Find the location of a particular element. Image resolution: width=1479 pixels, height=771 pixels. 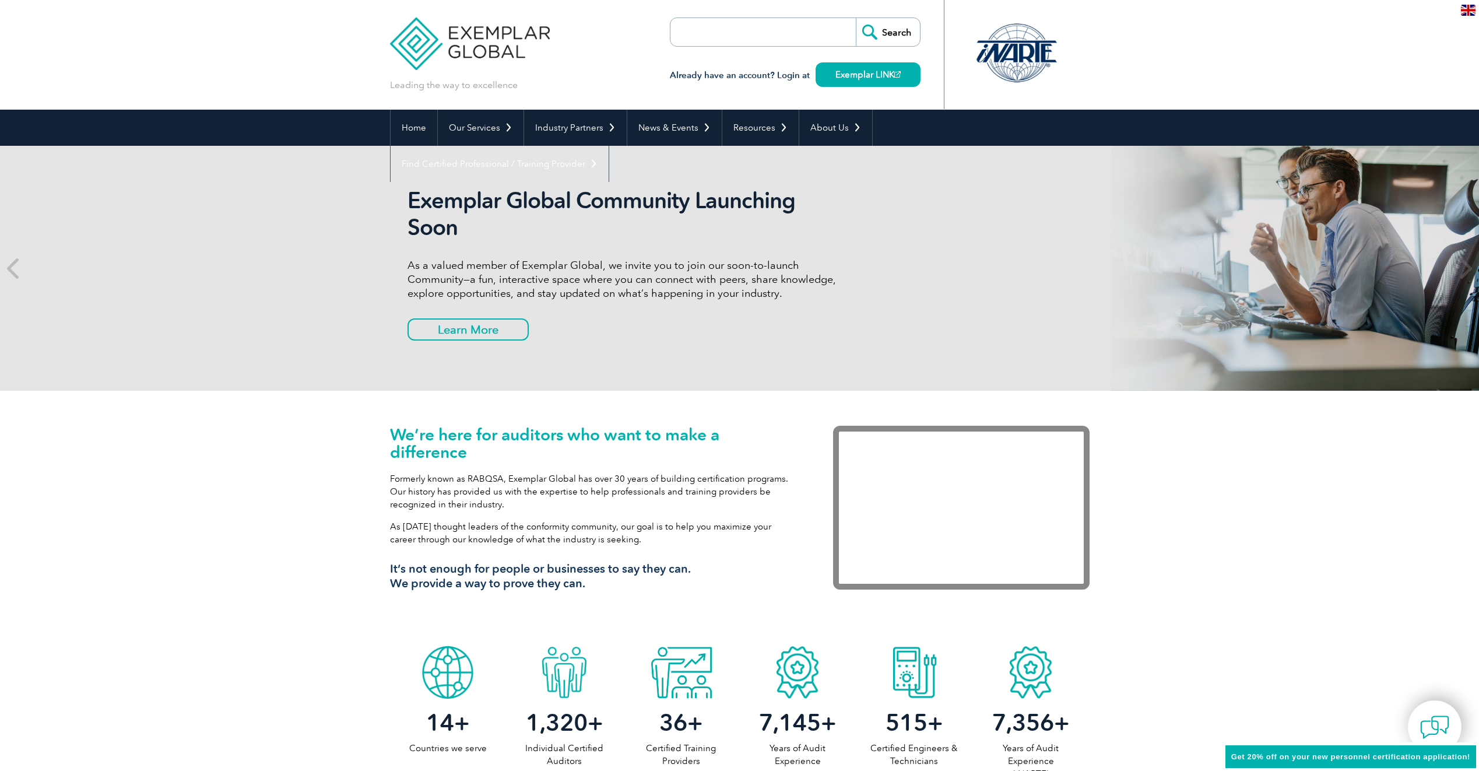

p: Certified Engineers & Technicians is located at coordinates (914, 754).